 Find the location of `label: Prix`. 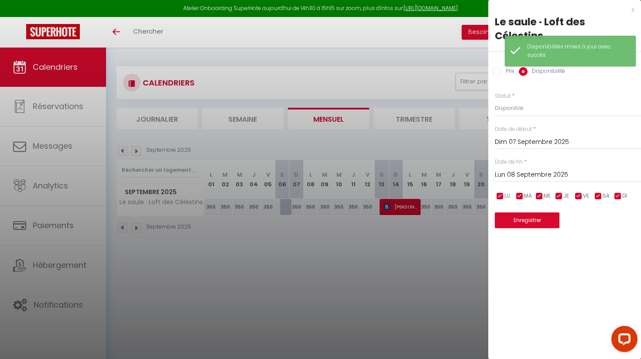

label: Prix is located at coordinates (508, 72).